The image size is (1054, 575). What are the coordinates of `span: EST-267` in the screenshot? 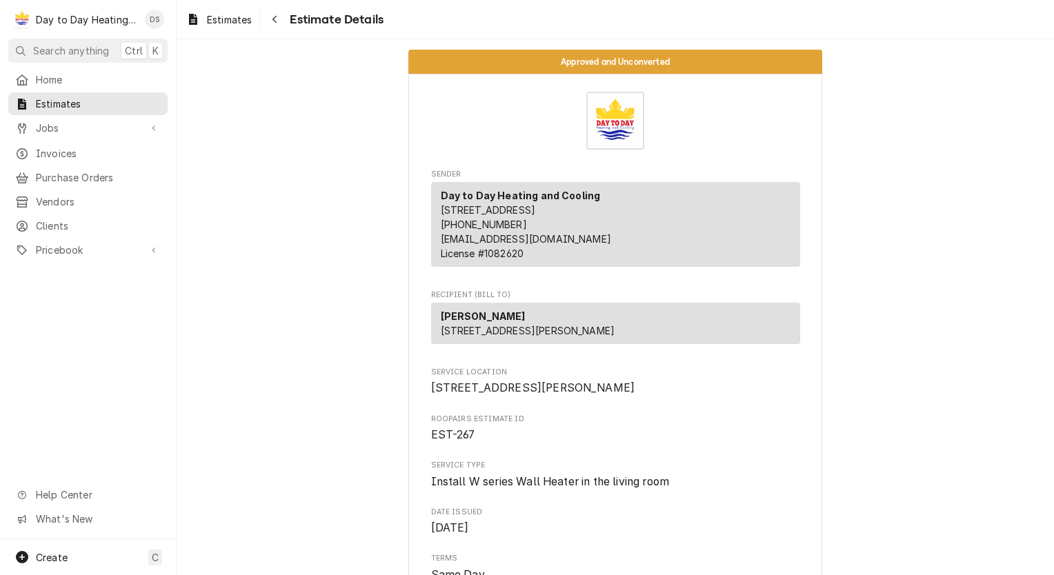 It's located at (453, 434).